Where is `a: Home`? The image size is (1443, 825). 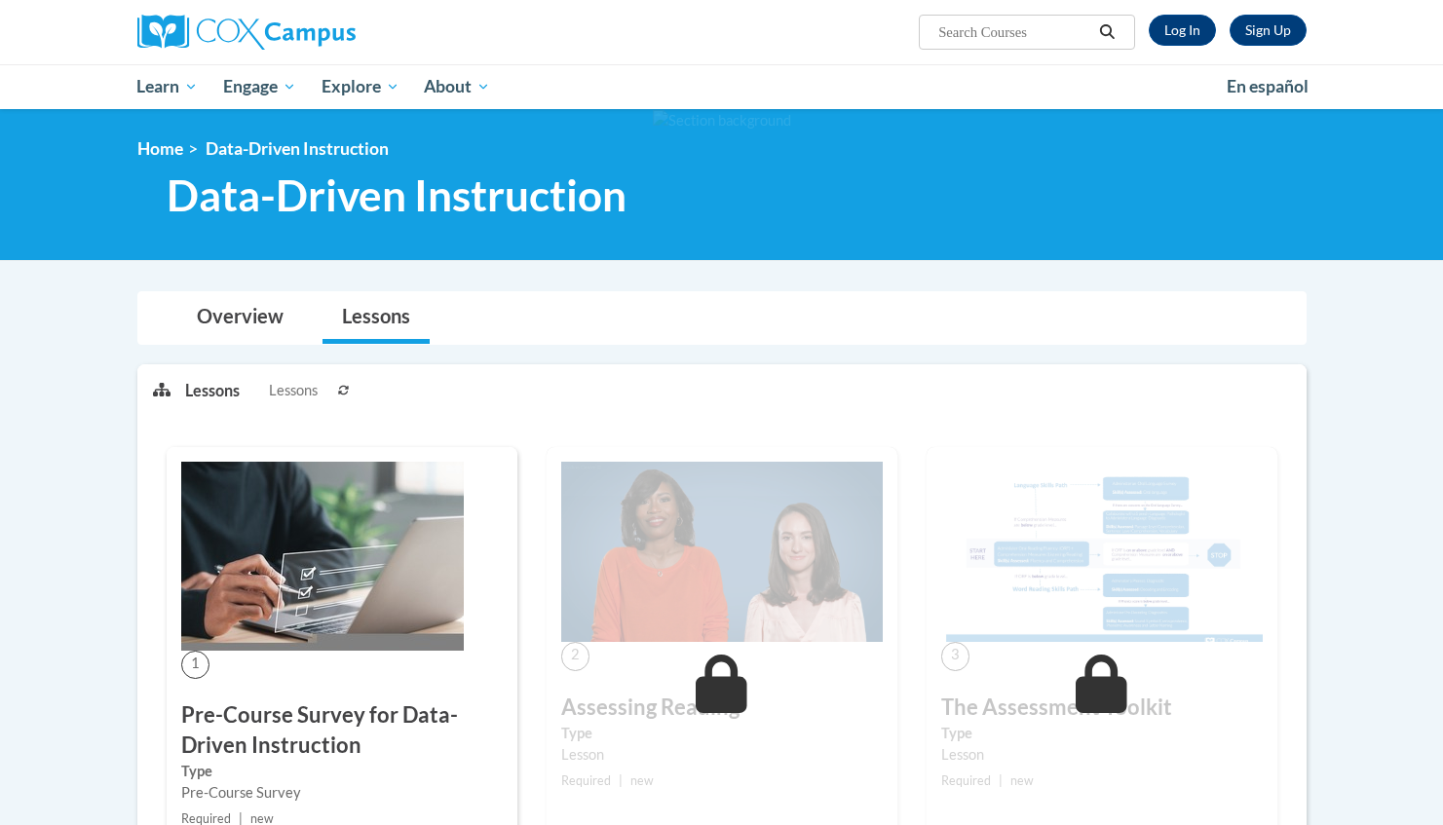 a: Home is located at coordinates (160, 148).